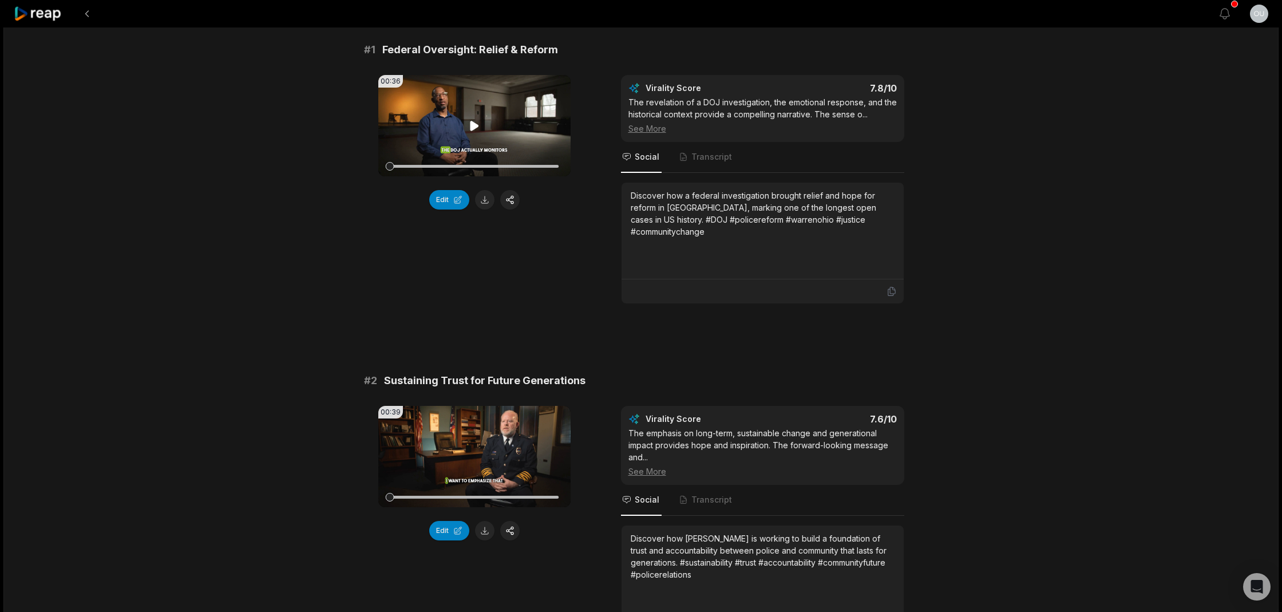 This screenshot has height=612, width=1282. I want to click on div: The emphasis on long-term, sustainable change and generational impact provides hope and inspirati..., so click(763, 452).